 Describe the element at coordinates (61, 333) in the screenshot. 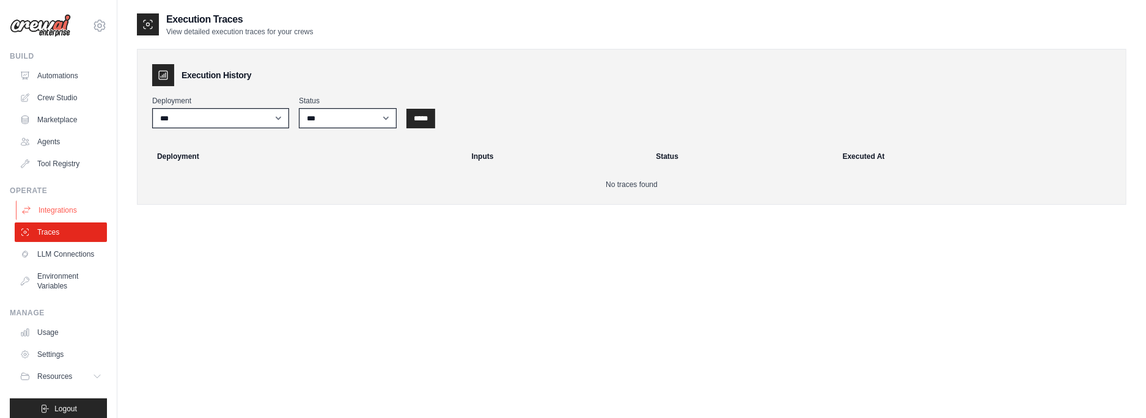

I see `a: Usage` at that location.